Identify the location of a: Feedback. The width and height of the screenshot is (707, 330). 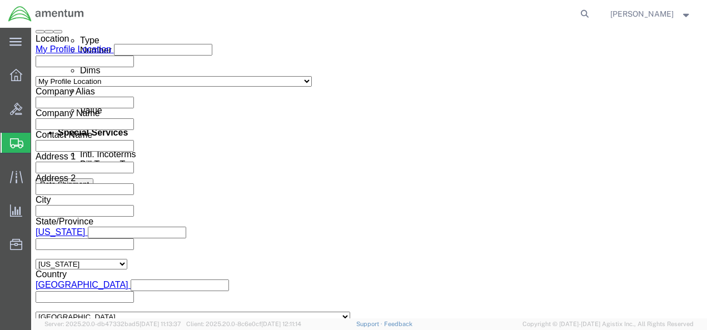
(398, 324).